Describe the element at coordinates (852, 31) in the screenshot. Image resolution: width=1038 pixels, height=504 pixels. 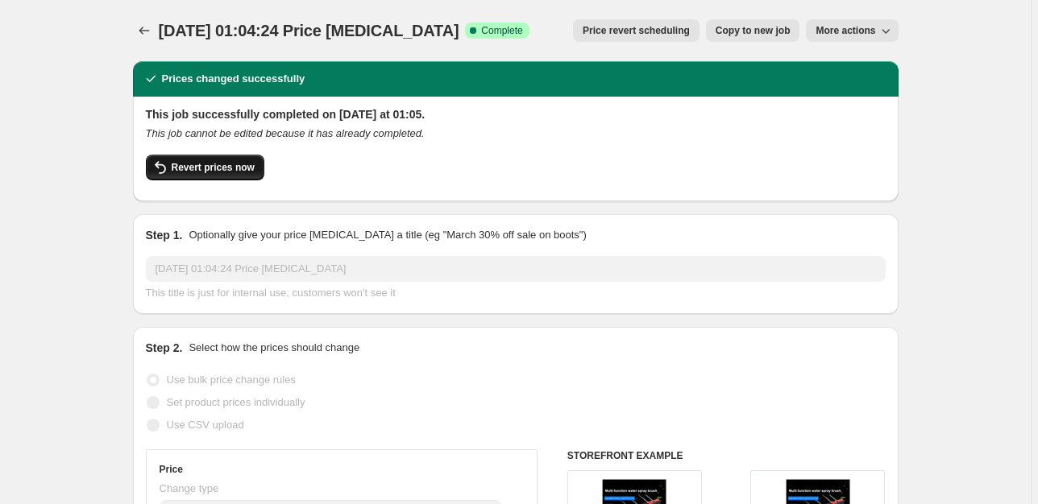
I see `button: More actions` at that location.